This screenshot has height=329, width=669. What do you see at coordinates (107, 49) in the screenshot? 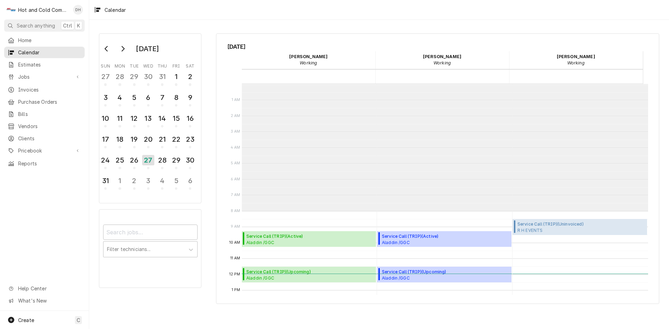
I see `button: Go to previous month` at bounding box center [107, 49].